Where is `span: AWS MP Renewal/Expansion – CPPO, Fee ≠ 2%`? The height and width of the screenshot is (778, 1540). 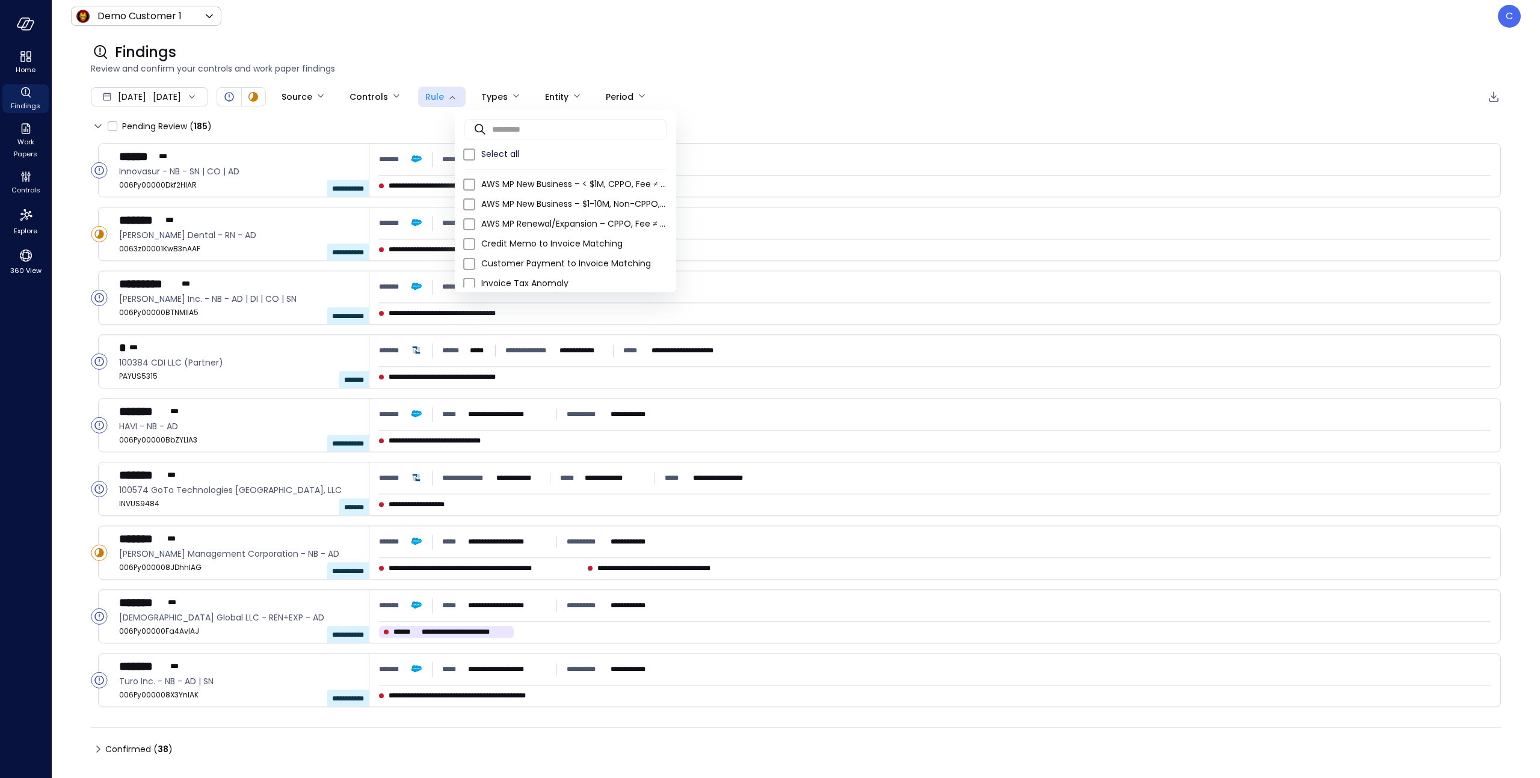
span: AWS MP Renewal/Expansion – CPPO, Fee ≠ 2% is located at coordinates (574, 224).